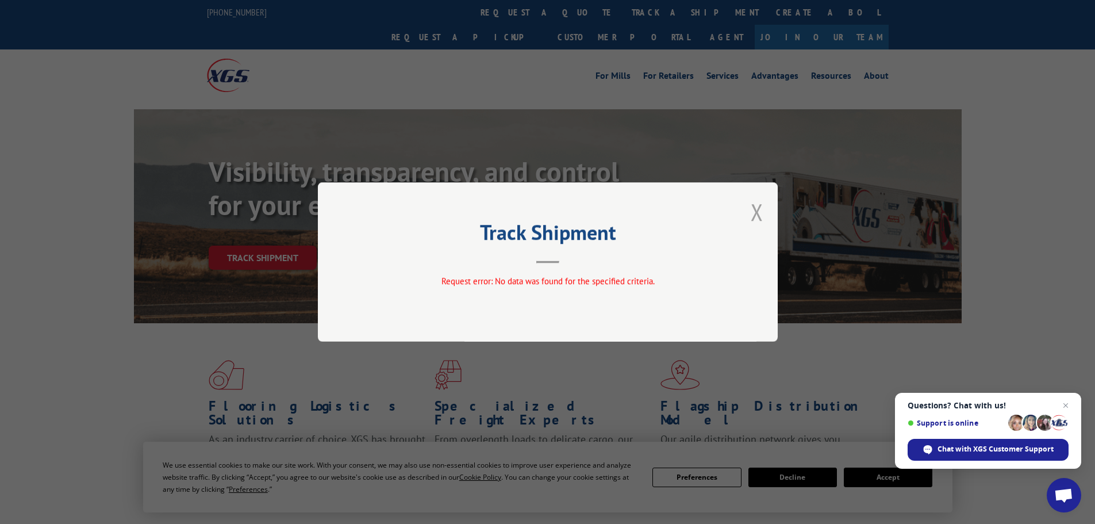 The image size is (1095, 524). Describe the element at coordinates (988, 450) in the screenshot. I see `div: Chat with XGS Customer Support` at that location.